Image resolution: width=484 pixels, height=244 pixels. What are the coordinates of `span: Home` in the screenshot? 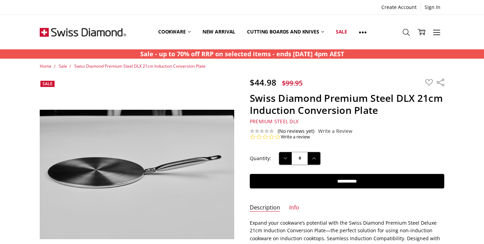 It's located at (46, 66).